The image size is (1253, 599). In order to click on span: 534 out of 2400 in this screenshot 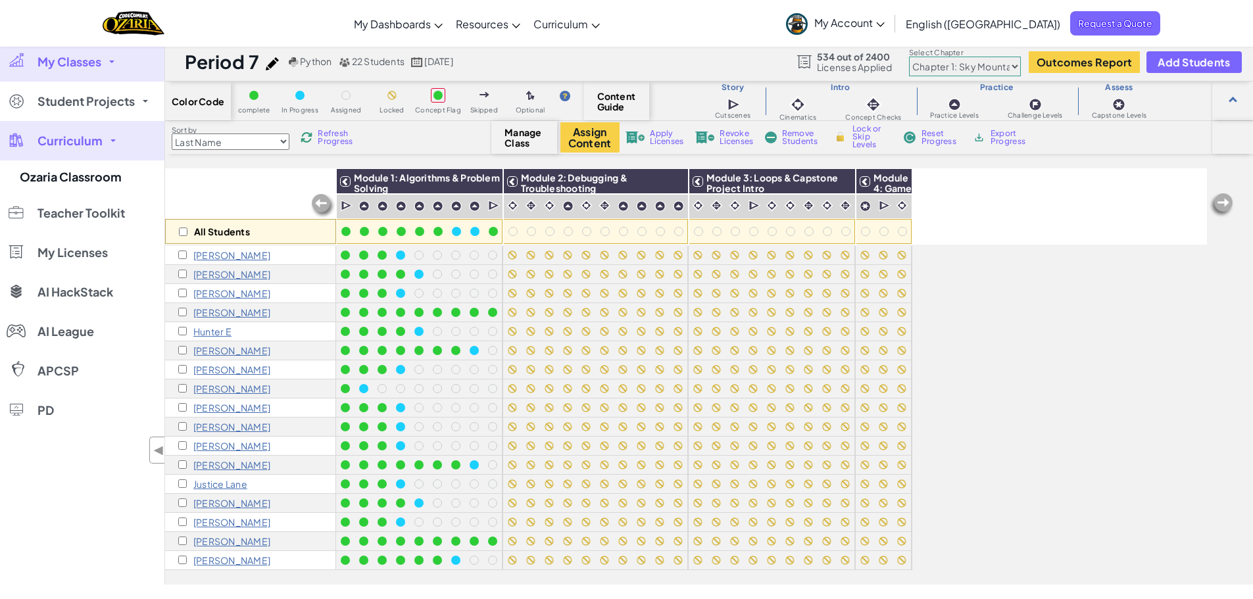, I will do `click(854, 57)`.